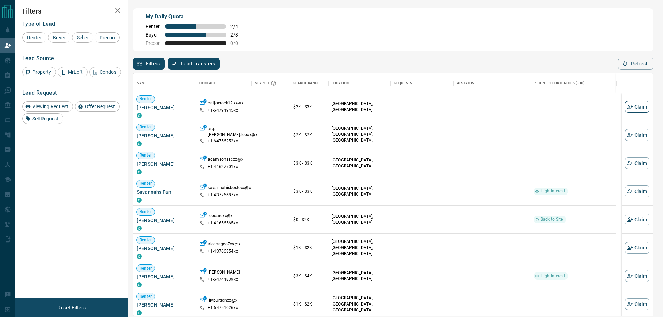  I want to click on button: Refresh, so click(636, 64).